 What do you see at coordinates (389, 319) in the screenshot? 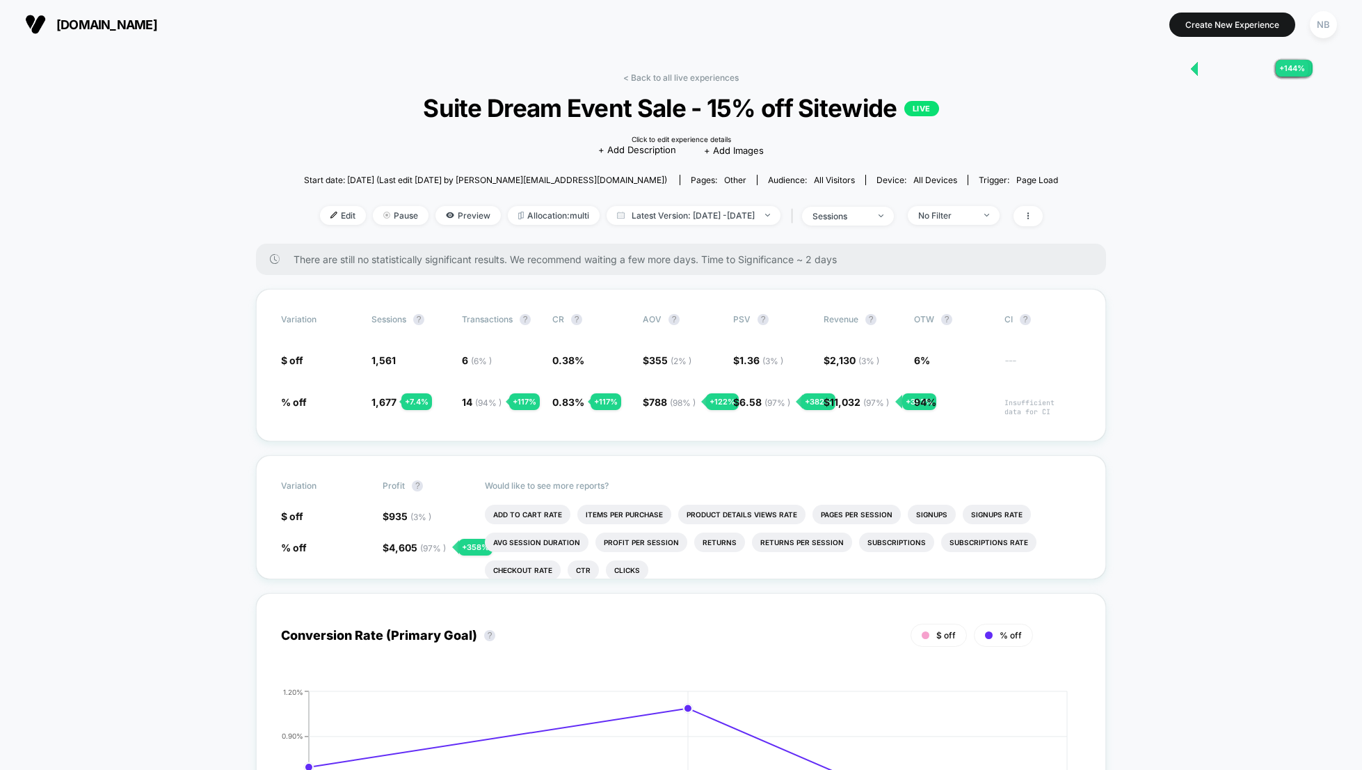
I see `span: Sessions` at bounding box center [389, 319].